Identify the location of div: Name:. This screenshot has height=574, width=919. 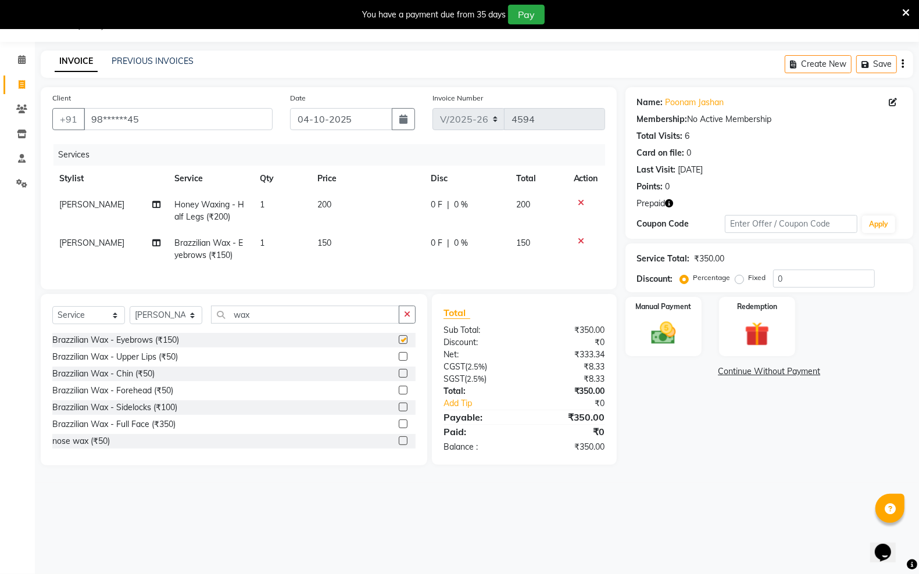
(650, 102).